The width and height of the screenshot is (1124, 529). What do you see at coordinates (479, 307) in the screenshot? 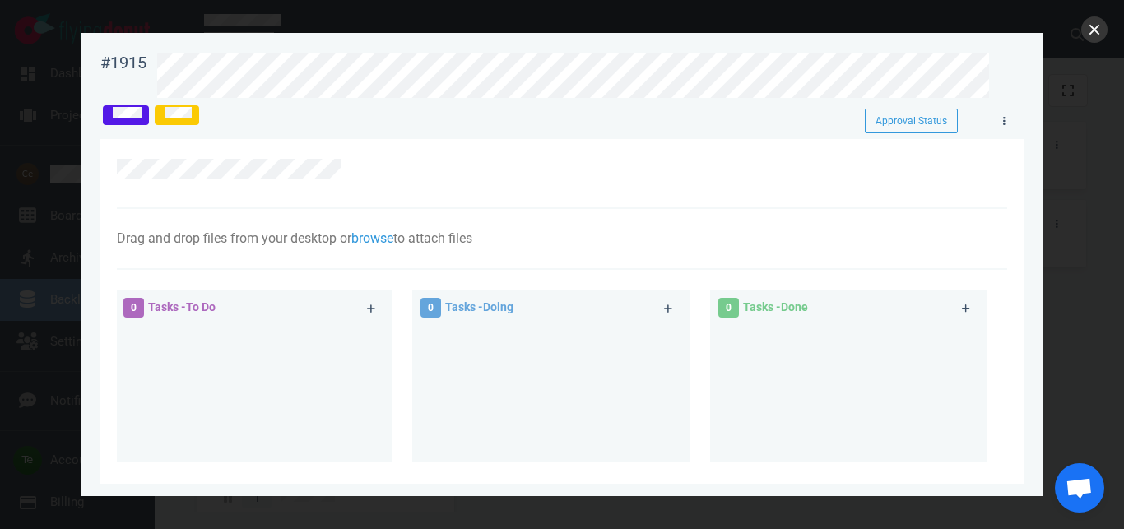
I see `span: Tasks - Doing` at bounding box center [479, 307].